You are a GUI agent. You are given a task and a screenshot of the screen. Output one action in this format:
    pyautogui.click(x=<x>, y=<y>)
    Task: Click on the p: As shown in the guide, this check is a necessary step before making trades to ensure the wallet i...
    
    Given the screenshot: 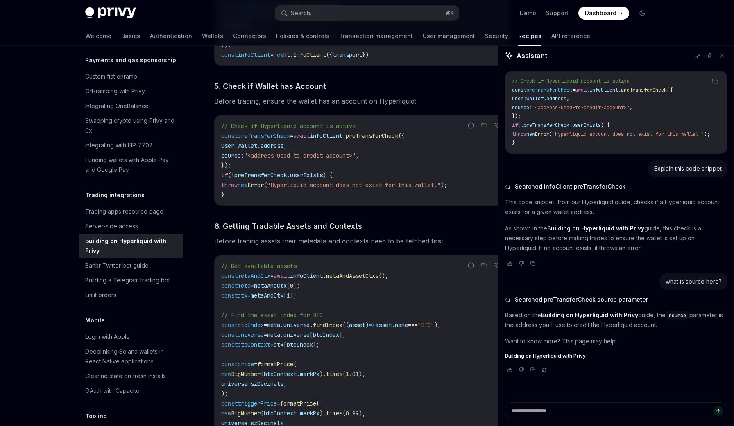 What is the action you would take?
    pyautogui.click(x=616, y=238)
    